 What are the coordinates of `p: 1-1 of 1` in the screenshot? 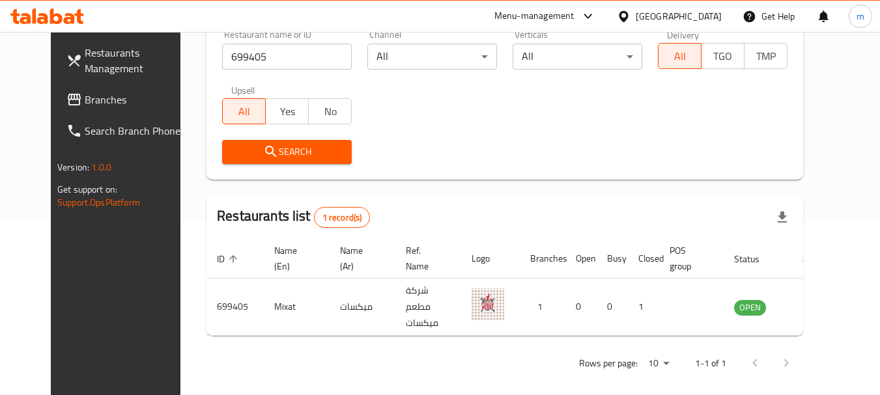 It's located at (711, 364).